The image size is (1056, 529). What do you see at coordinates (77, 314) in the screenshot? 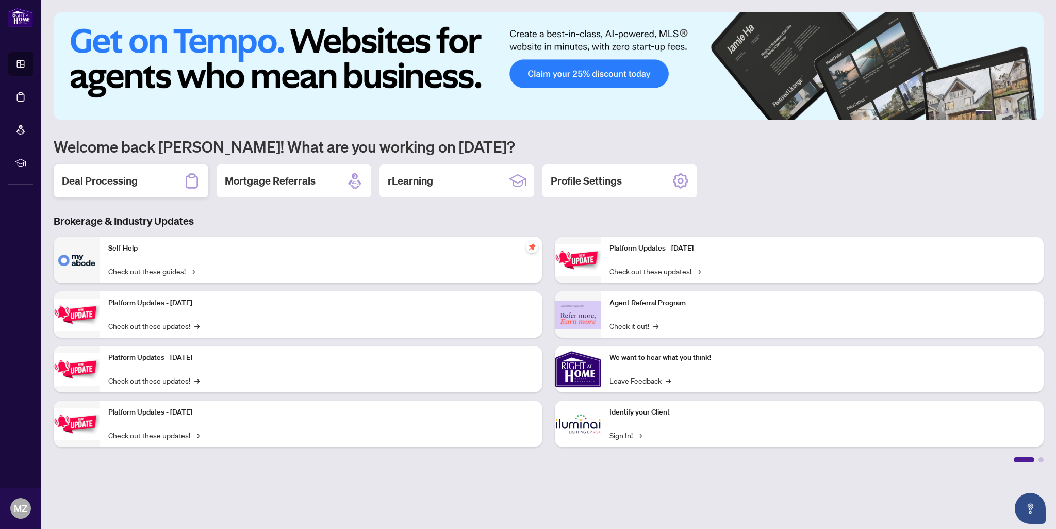
I see `img: Platform Updates - September 16, 2025` at bounding box center [77, 314].